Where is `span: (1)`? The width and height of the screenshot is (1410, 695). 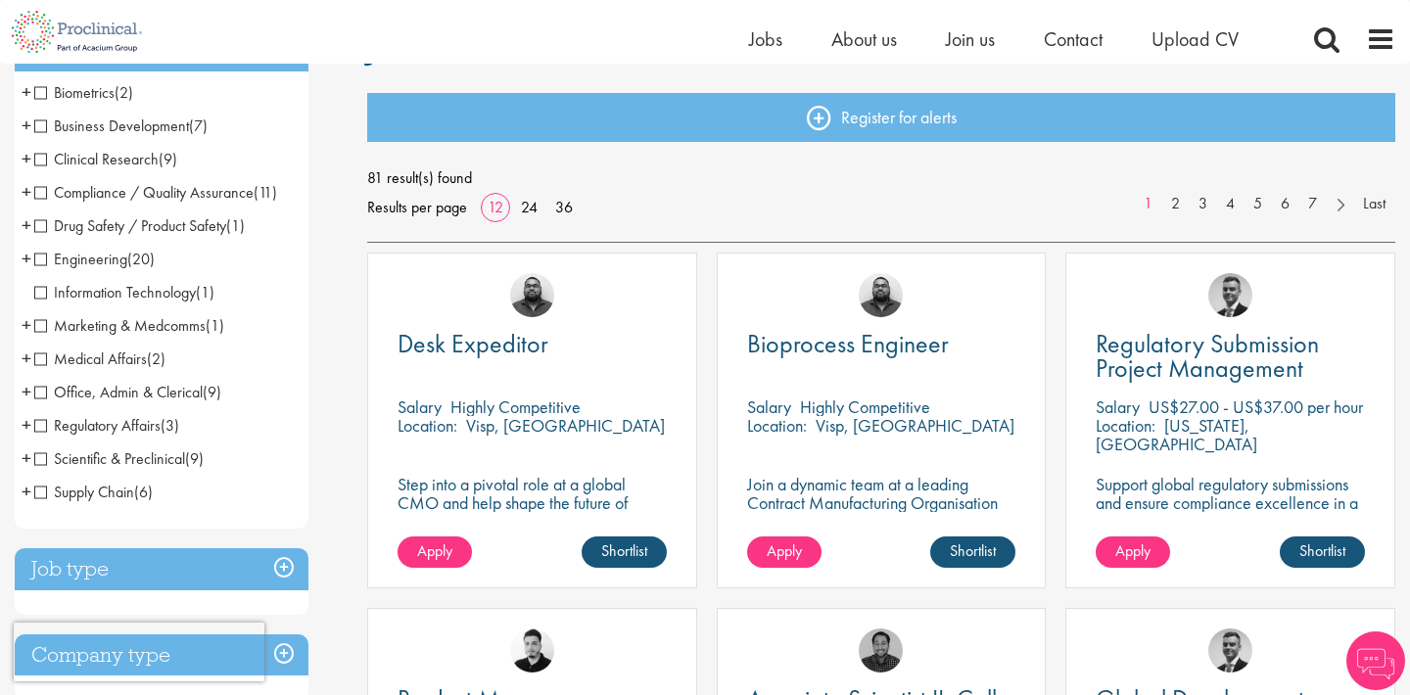
span: (1) is located at coordinates (205, 292).